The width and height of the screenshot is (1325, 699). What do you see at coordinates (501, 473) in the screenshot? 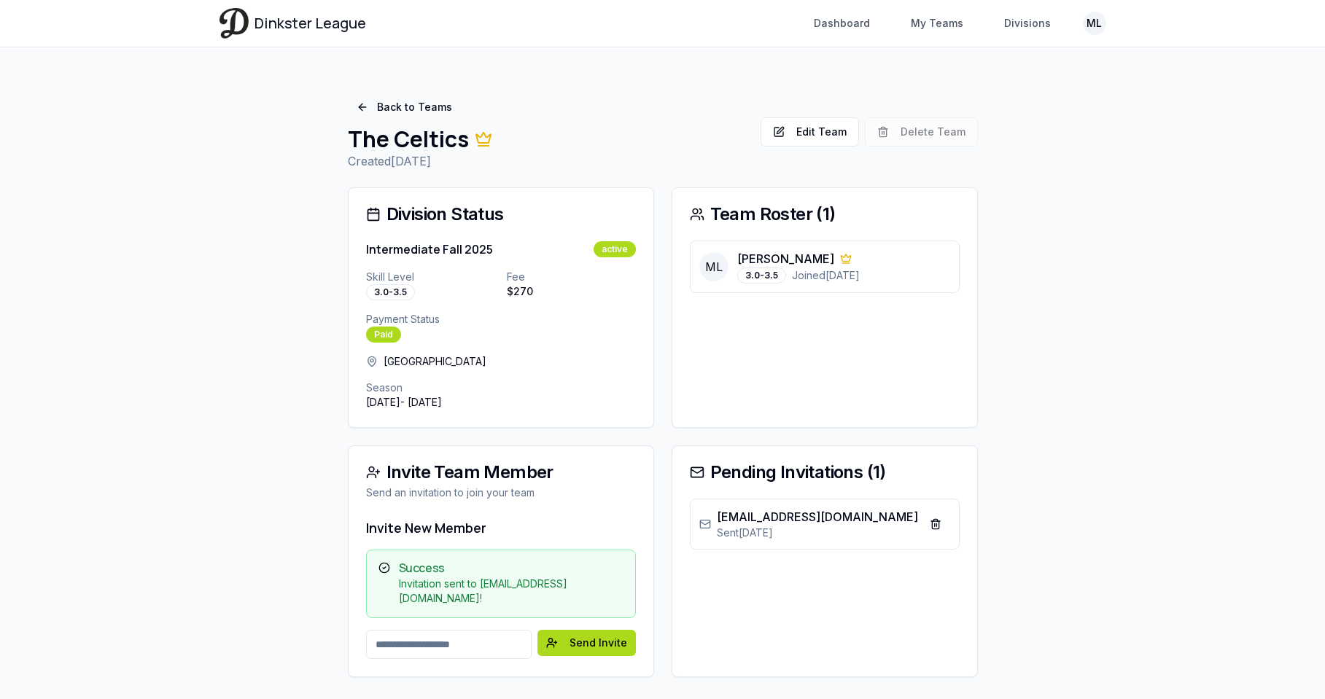
I see `div: Invite Team Member` at bounding box center [501, 473].